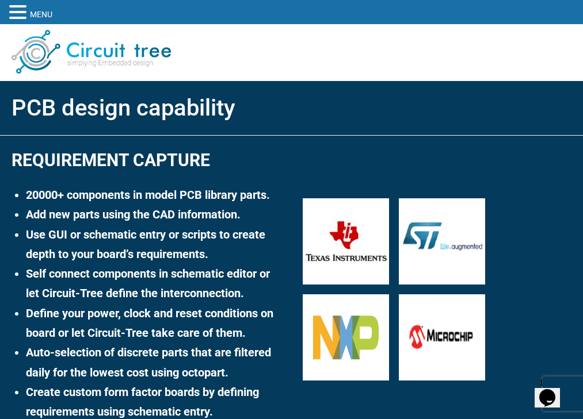 Image resolution: width=583 pixels, height=419 pixels. What do you see at coordinates (291, 108) in the screenshot?
I see `h1: PCB design capability` at bounding box center [291, 108].